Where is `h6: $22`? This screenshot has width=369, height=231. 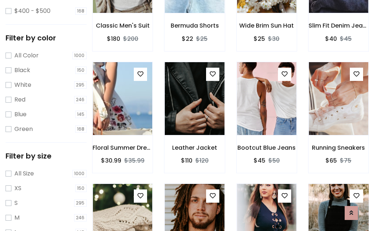
h6: $22 is located at coordinates (187, 39).